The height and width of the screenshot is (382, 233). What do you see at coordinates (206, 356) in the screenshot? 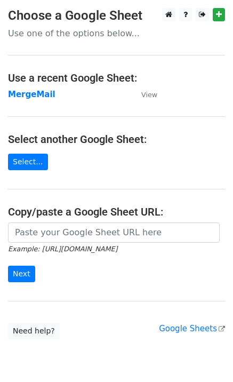
I see `div: Chat Widget` at bounding box center [206, 356].